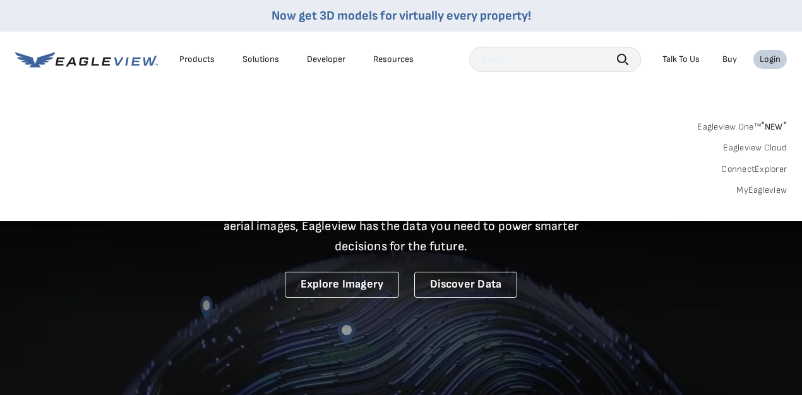 This screenshot has width=802, height=395. What do you see at coordinates (401, 16) in the screenshot?
I see `a: Now get 3D models for virtually every property!` at bounding box center [401, 16].